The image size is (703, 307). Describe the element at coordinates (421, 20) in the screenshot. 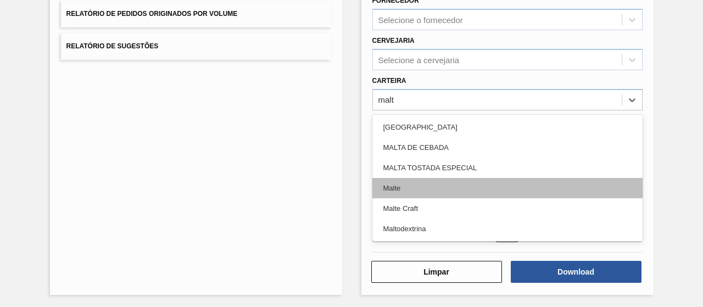

I see `div: Selecione o fornecedor` at that location.